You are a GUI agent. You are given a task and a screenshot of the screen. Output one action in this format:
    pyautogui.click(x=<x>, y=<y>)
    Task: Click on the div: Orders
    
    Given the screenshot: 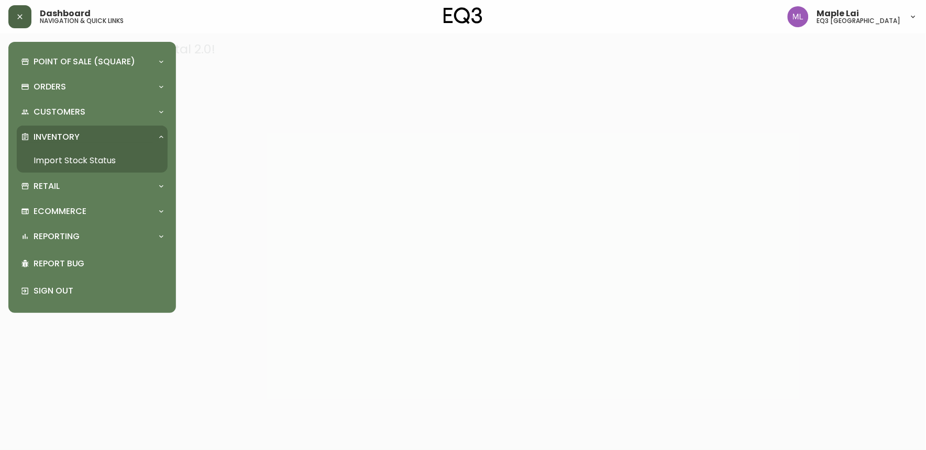 What is the action you would take?
    pyautogui.click(x=92, y=87)
    